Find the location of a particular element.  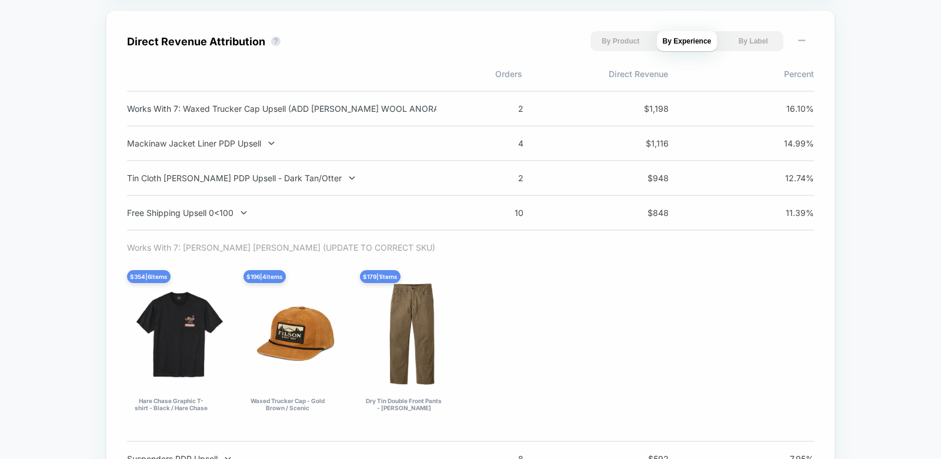

span: $ 1,198 is located at coordinates (642, 108).